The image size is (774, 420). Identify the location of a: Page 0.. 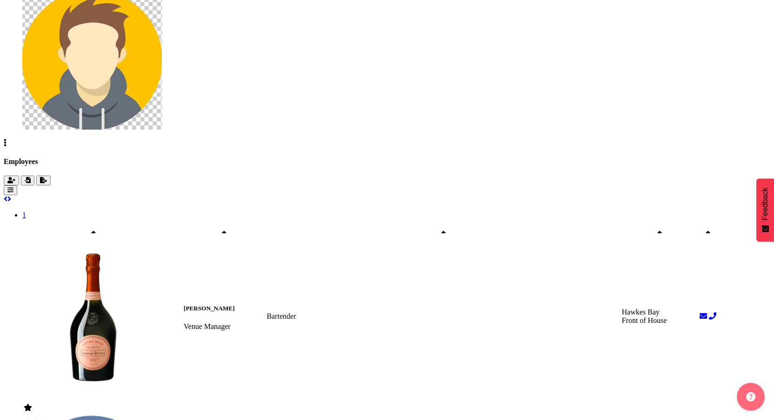
(6, 199).